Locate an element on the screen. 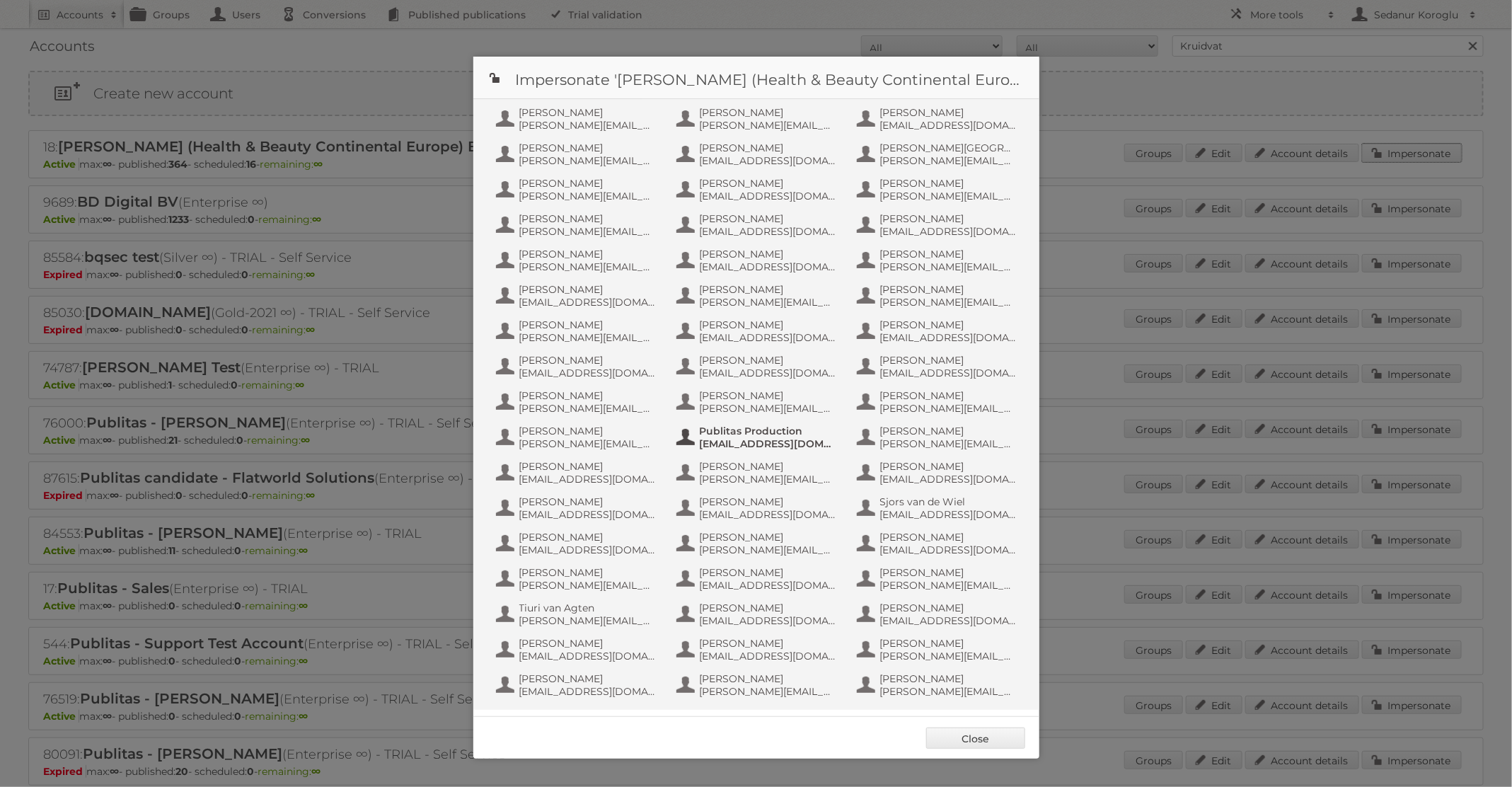 Image resolution: width=1512 pixels, height=787 pixels. span: Sjors van de Wiel is located at coordinates (949, 502).